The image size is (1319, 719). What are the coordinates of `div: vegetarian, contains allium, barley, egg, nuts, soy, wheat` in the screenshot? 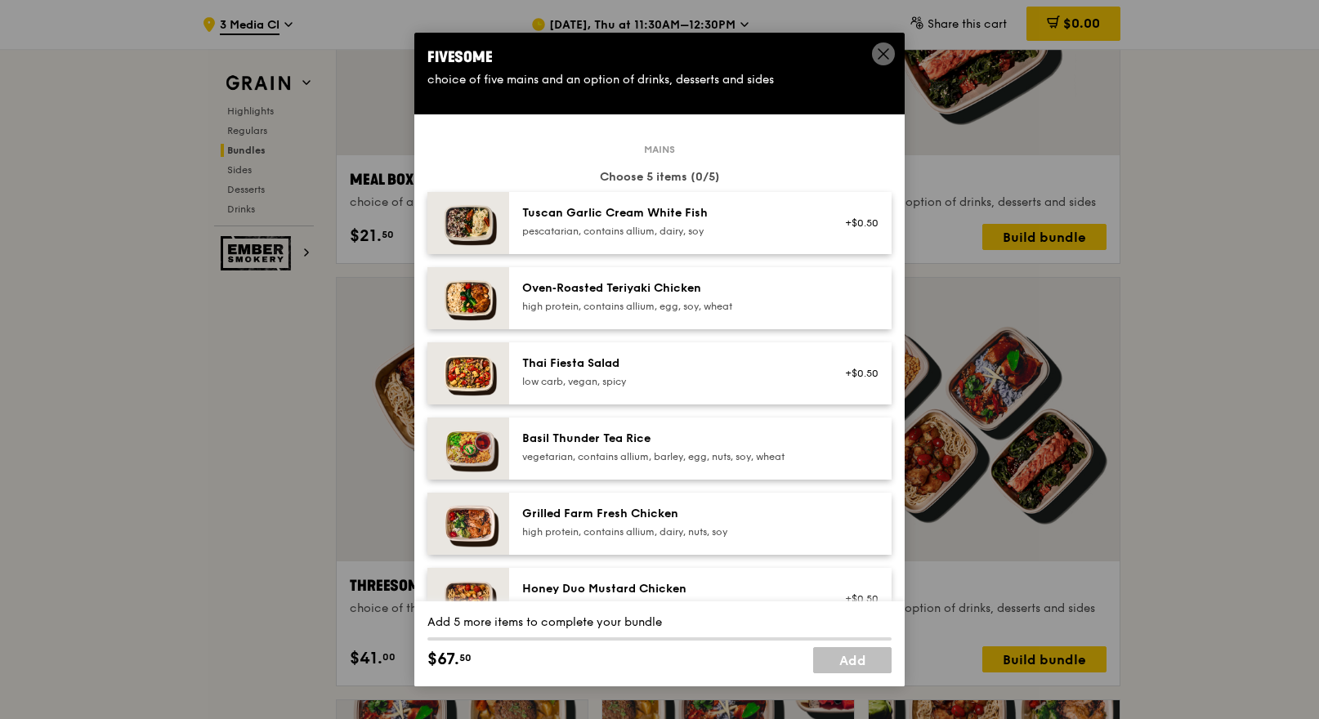 It's located at (668, 457).